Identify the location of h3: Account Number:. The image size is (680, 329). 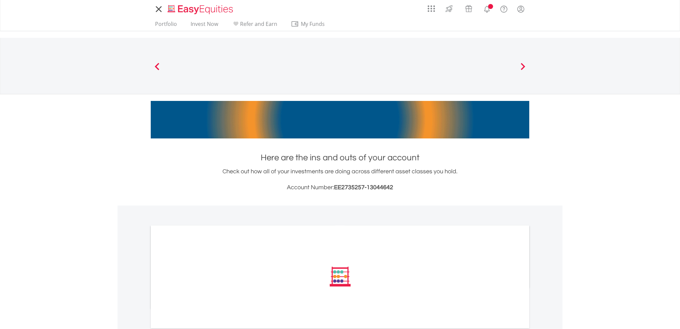
(340, 188).